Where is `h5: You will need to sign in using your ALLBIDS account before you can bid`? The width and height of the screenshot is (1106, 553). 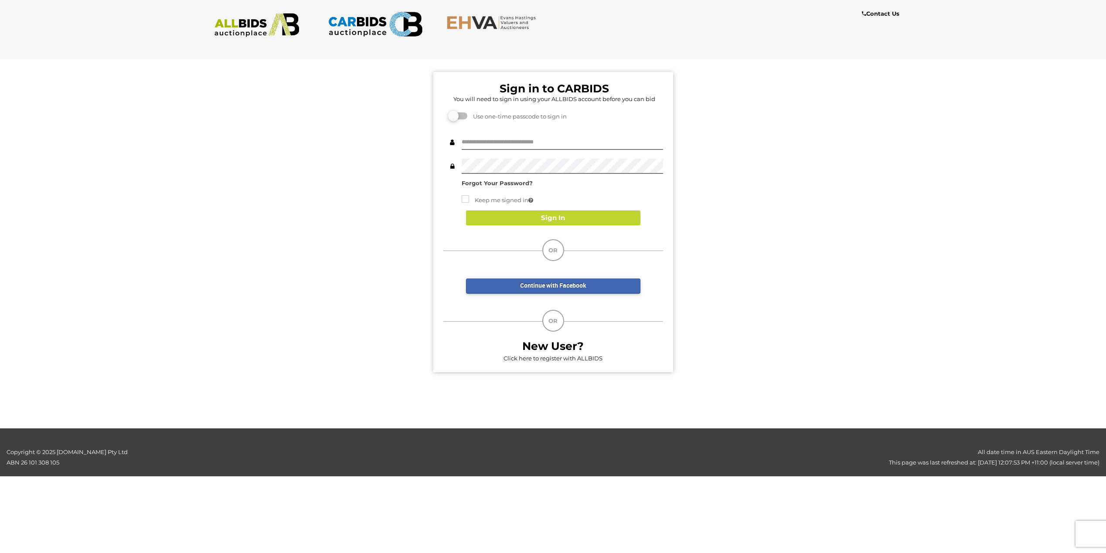
h5: You will need to sign in using your ALLBIDS account before you can bid is located at coordinates (554, 99).